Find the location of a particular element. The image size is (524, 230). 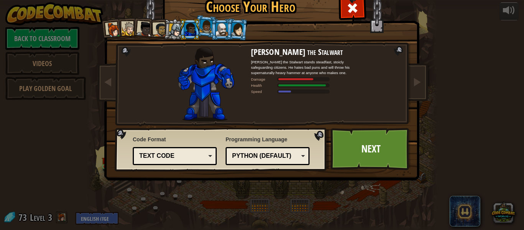

div: Damage is located at coordinates (264, 79).